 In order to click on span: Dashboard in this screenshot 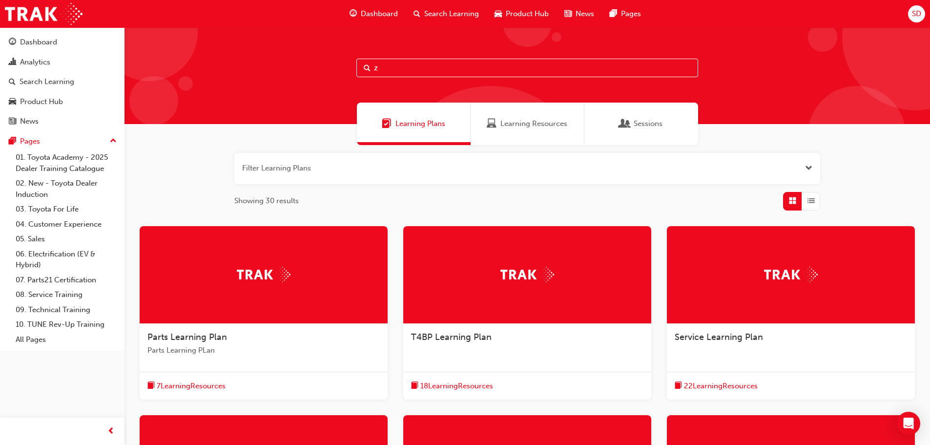, I will do `click(379, 14)`.